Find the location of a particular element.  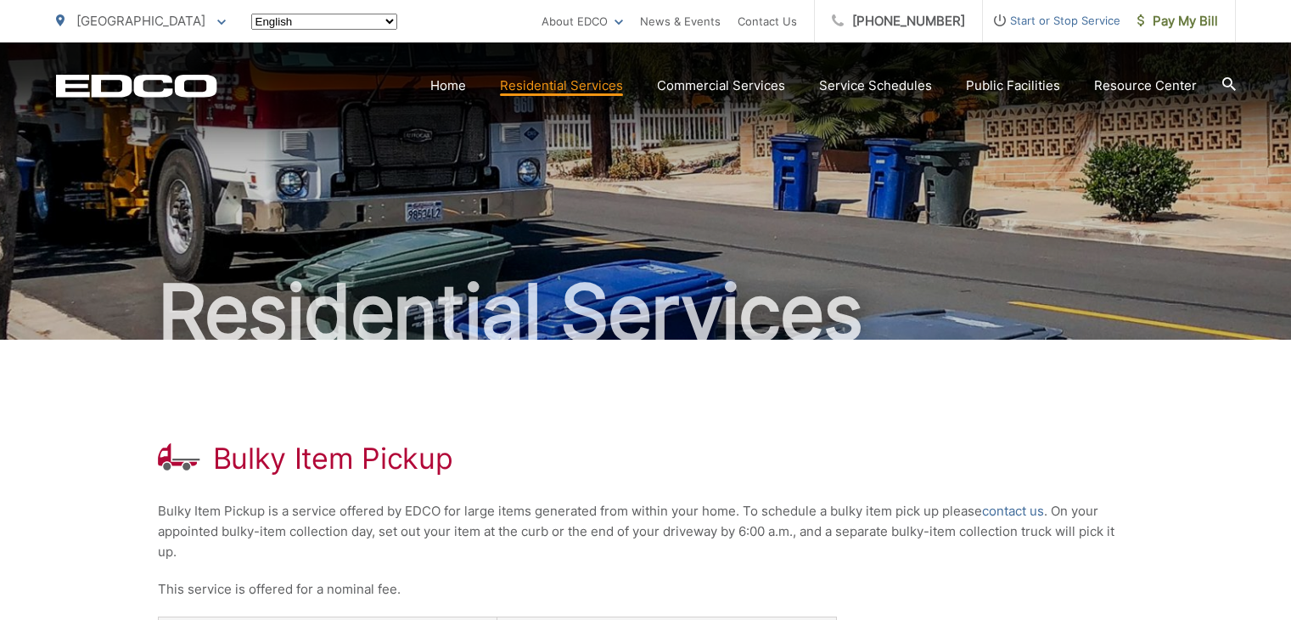

a: Public Facilities is located at coordinates (1013, 86).